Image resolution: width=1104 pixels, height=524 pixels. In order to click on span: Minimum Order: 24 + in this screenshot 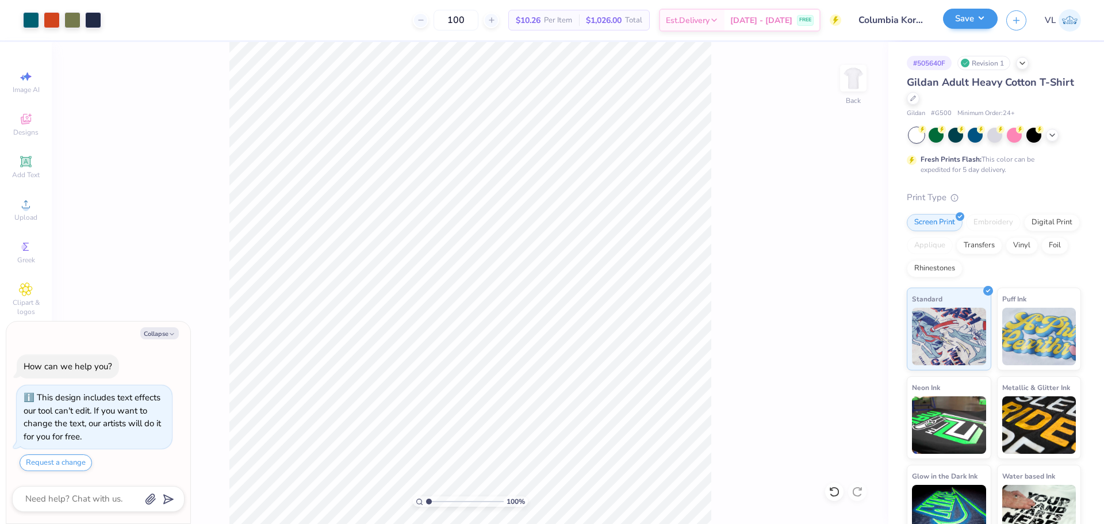, I will do `click(986, 113)`.